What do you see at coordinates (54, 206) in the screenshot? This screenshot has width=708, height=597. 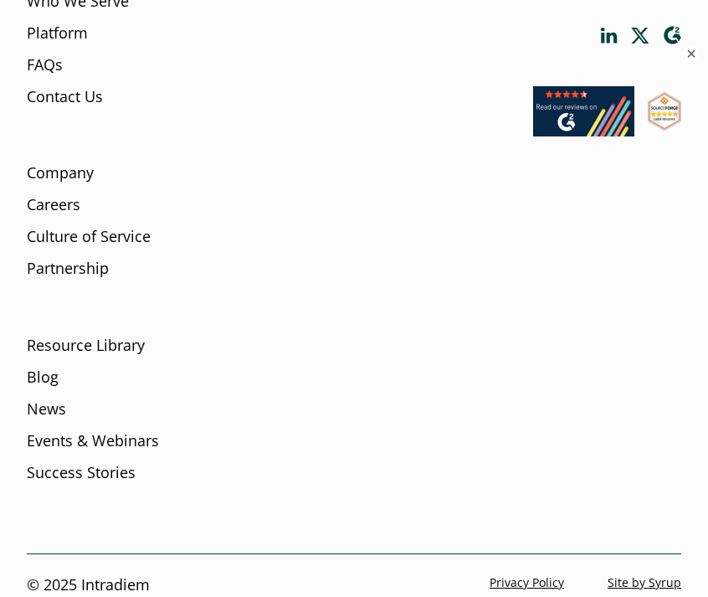 I see `a: Careers` at bounding box center [54, 206].